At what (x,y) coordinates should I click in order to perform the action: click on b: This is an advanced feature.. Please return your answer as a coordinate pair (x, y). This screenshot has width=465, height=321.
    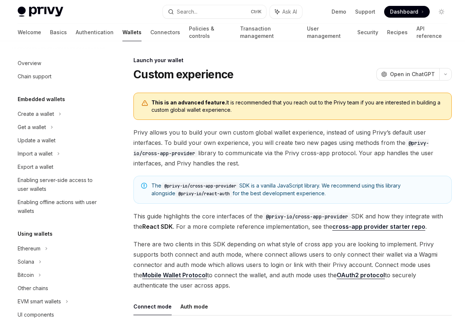
    Looking at the image, I should click on (189, 102).